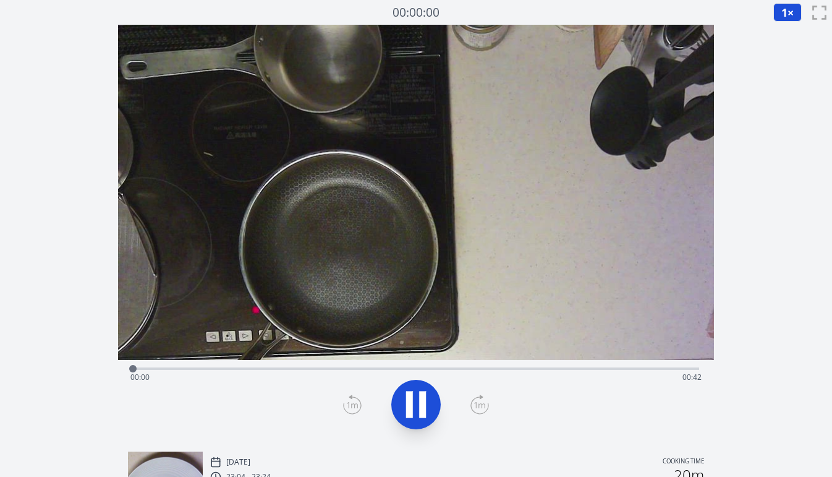  What do you see at coordinates (784, 12) in the screenshot?
I see `span: 1` at bounding box center [784, 12].